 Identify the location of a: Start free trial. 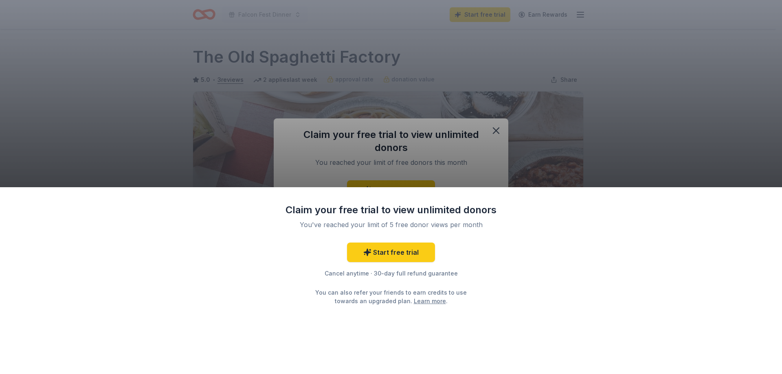
(391, 253).